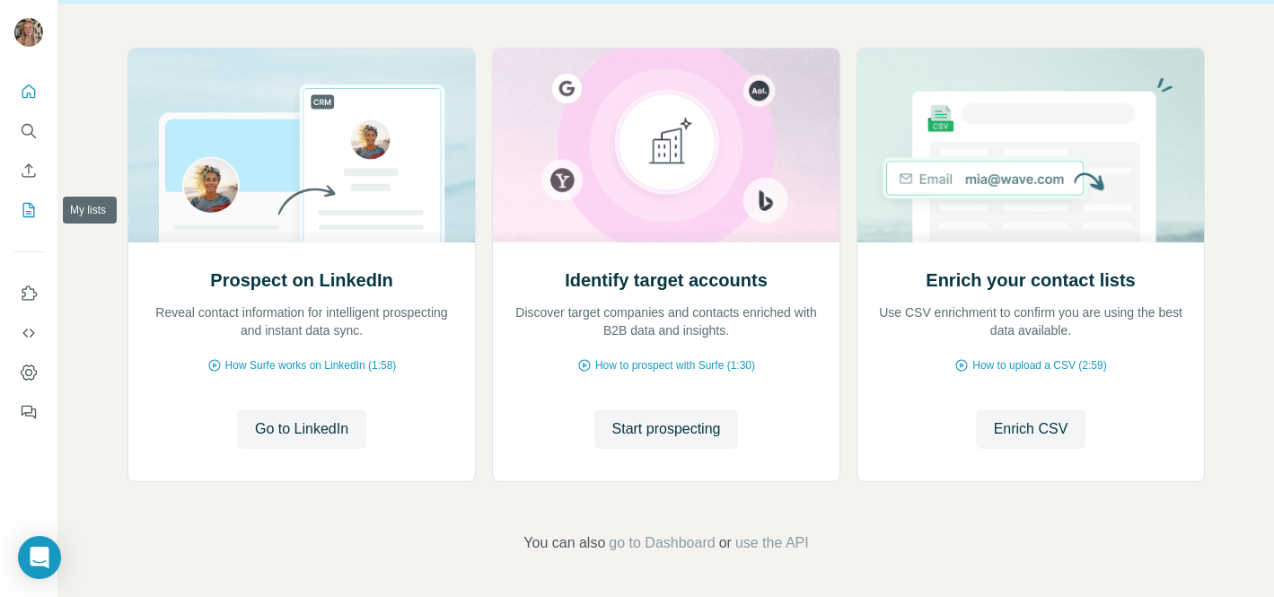 The height and width of the screenshot is (597, 1274). I want to click on button: My lists, so click(29, 210).